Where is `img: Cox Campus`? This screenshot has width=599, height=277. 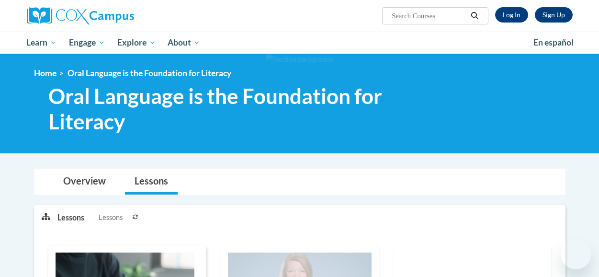 img: Cox Campus is located at coordinates (80, 16).